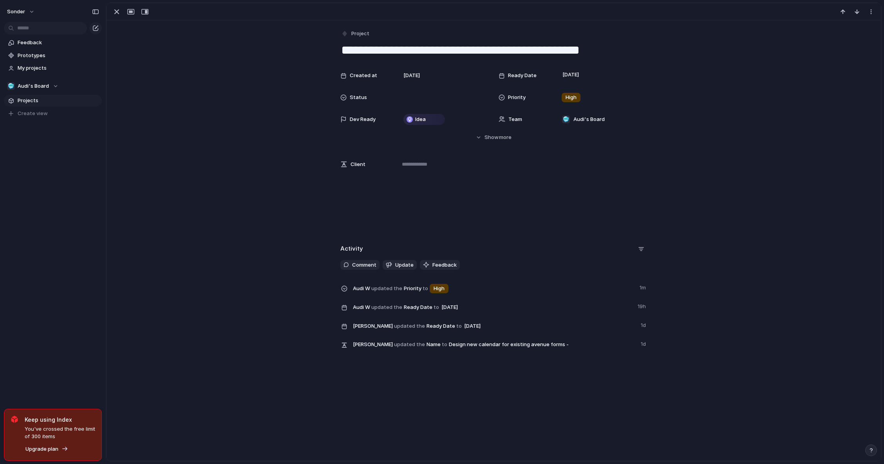  Describe the element at coordinates (494, 138) in the screenshot. I see `button: Showmore` at that location.